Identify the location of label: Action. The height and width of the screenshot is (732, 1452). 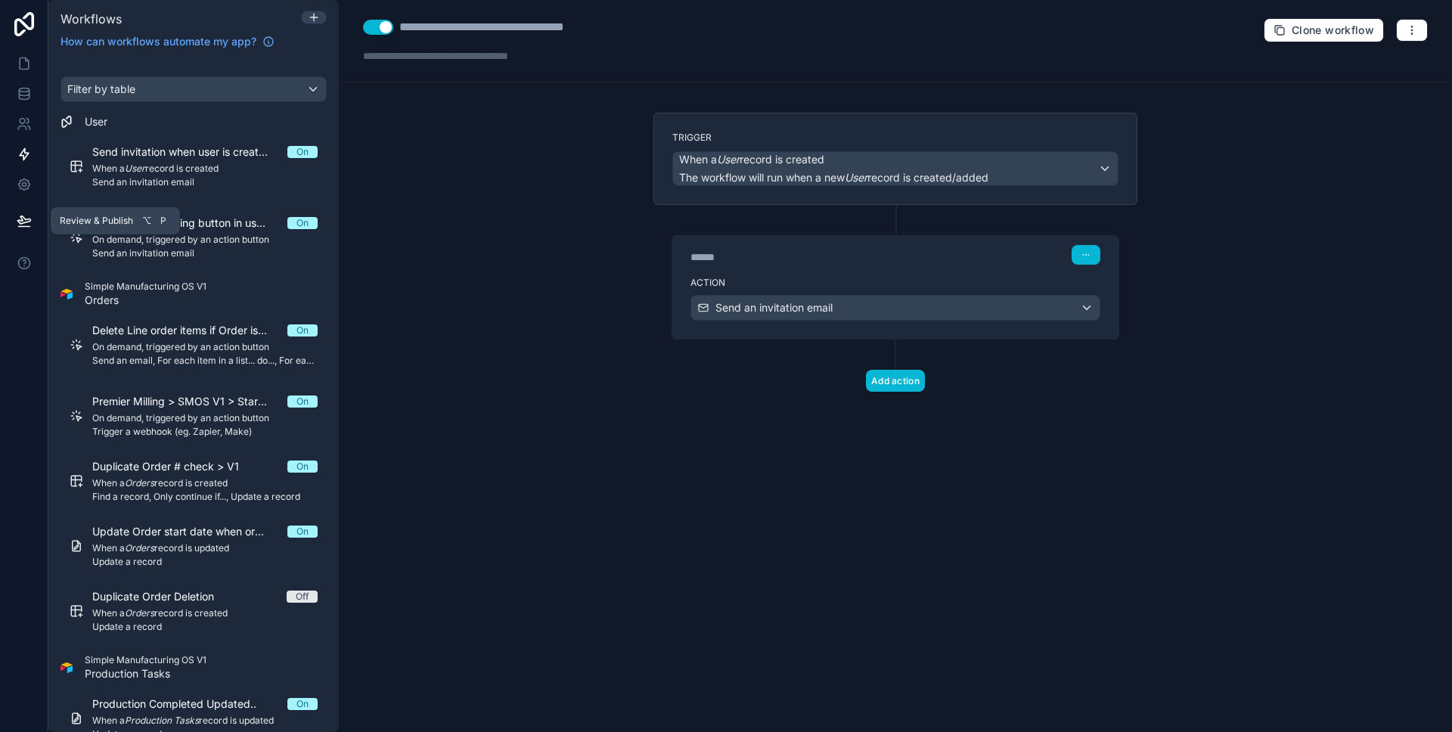
(896, 283).